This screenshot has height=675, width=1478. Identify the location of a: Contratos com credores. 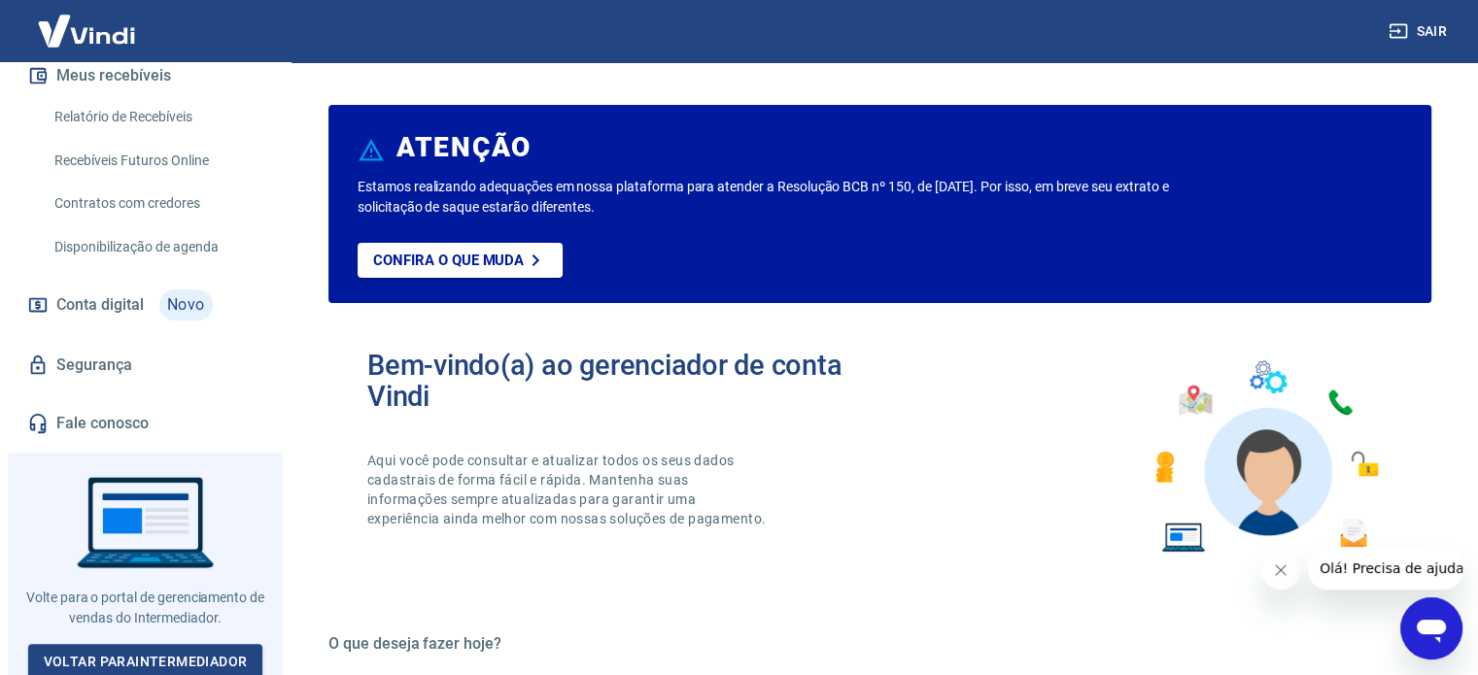
(156, 203).